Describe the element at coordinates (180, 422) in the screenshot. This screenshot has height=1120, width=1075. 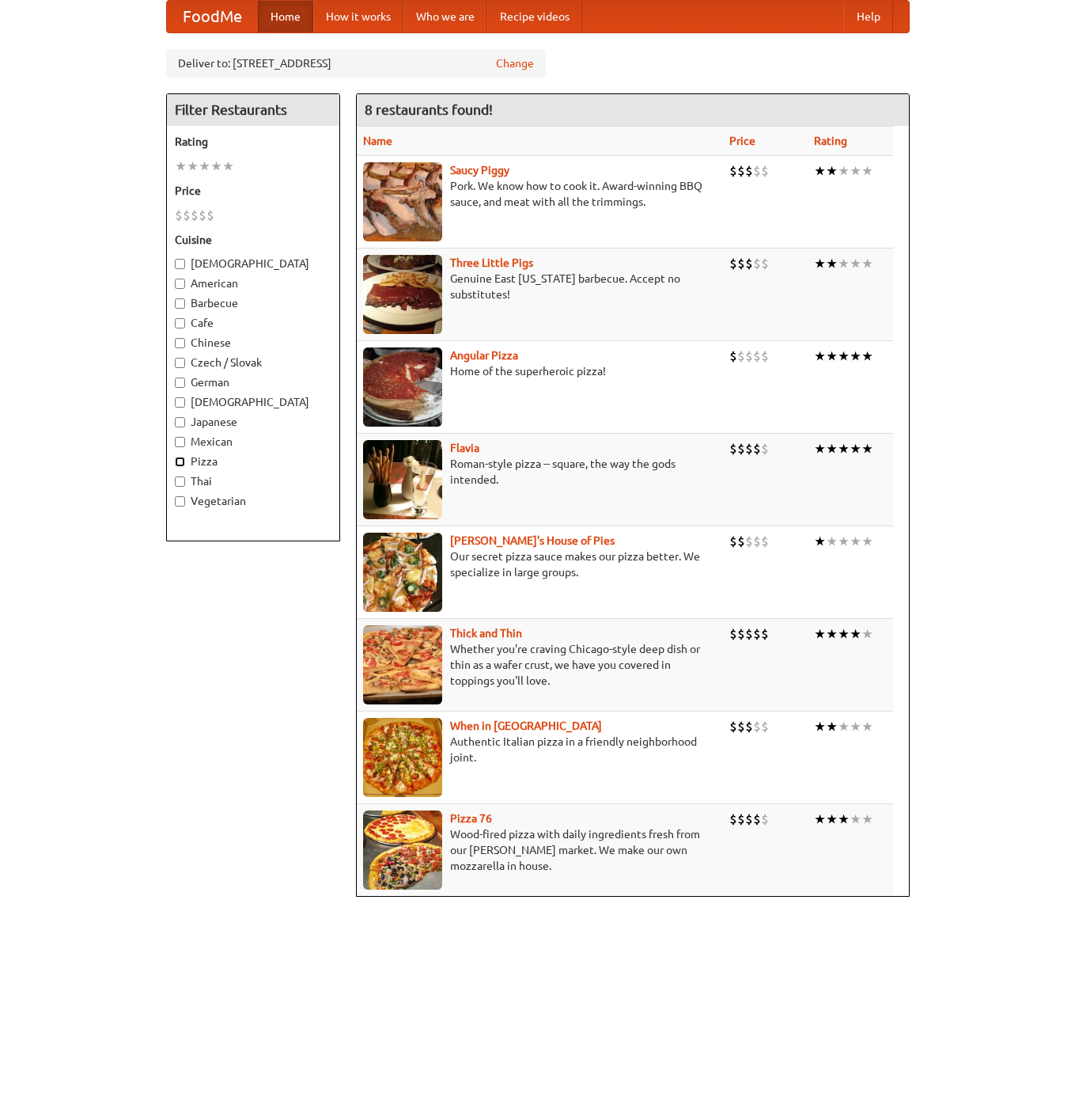
I see `input: Japanese` at that location.